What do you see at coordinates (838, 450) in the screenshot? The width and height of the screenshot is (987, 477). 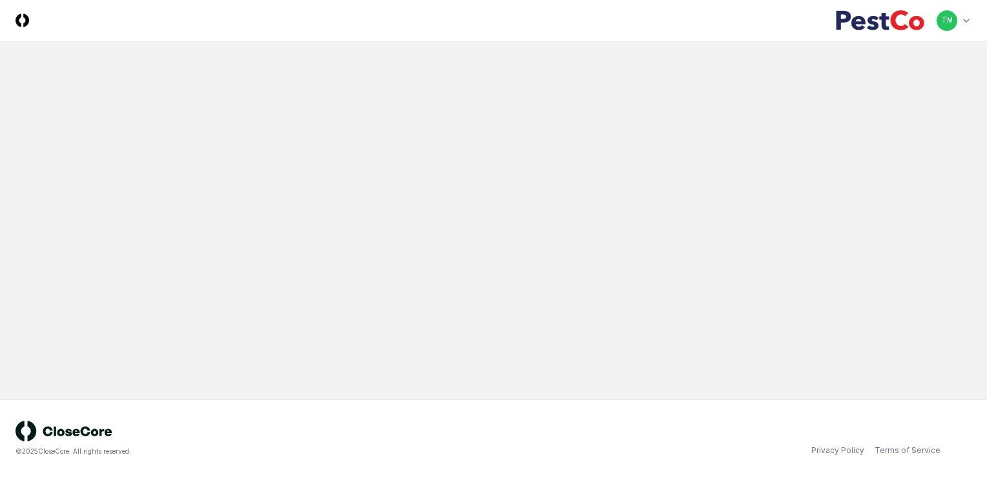 I see `a: Privacy Policy` at bounding box center [838, 450].